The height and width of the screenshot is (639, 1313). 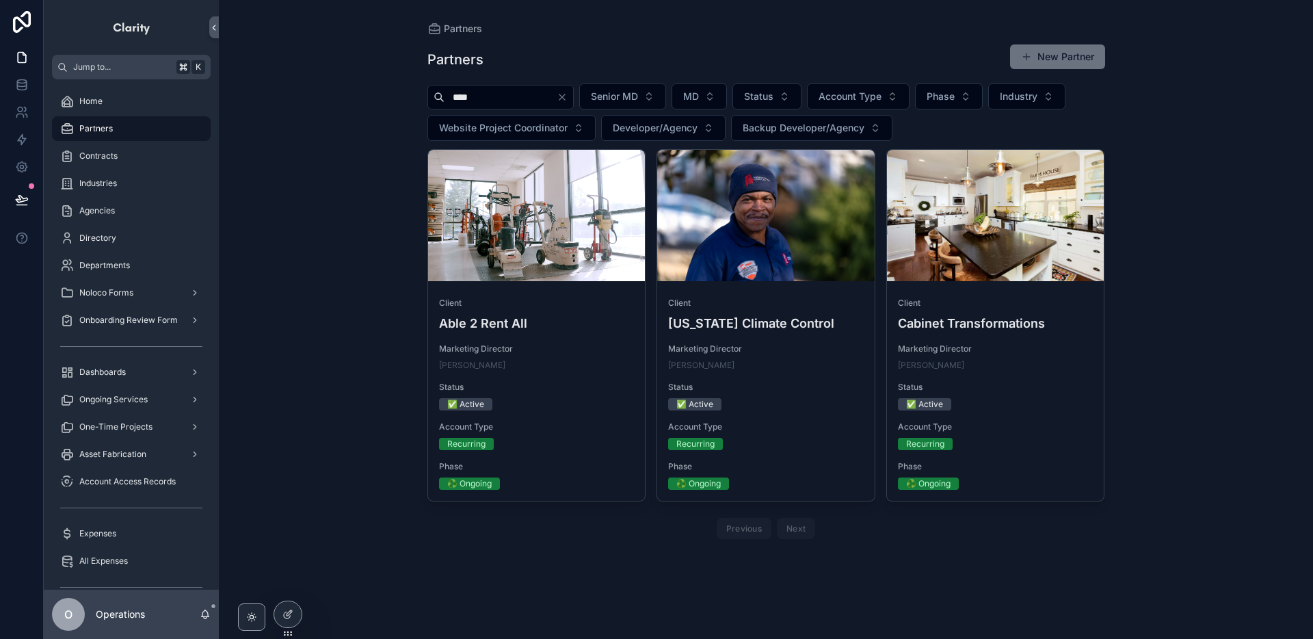 I want to click on a: Industries, so click(x=131, y=183).